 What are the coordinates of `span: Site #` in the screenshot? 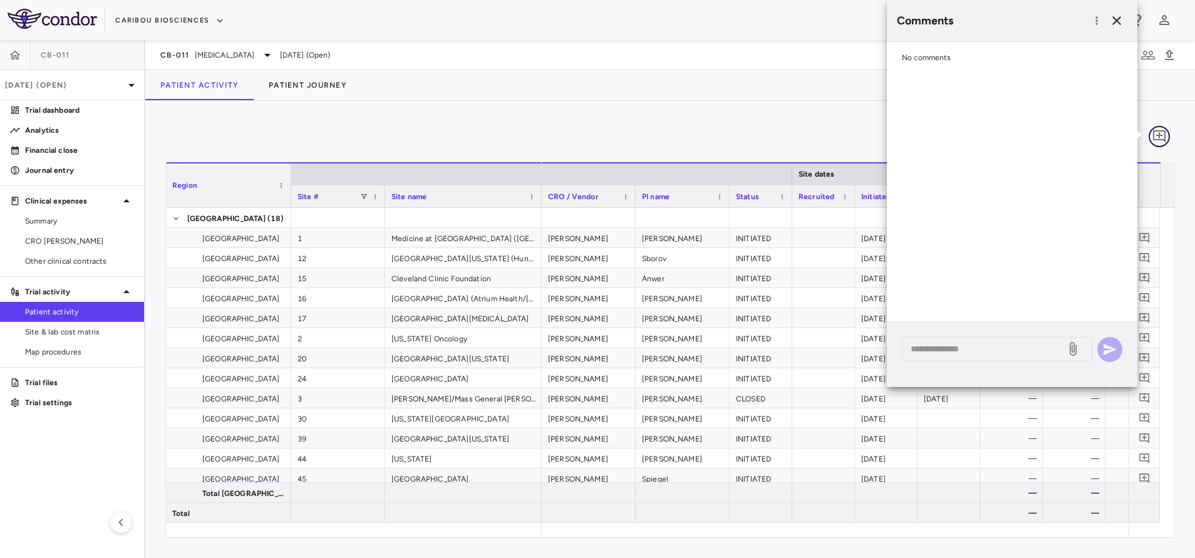 It's located at (308, 197).